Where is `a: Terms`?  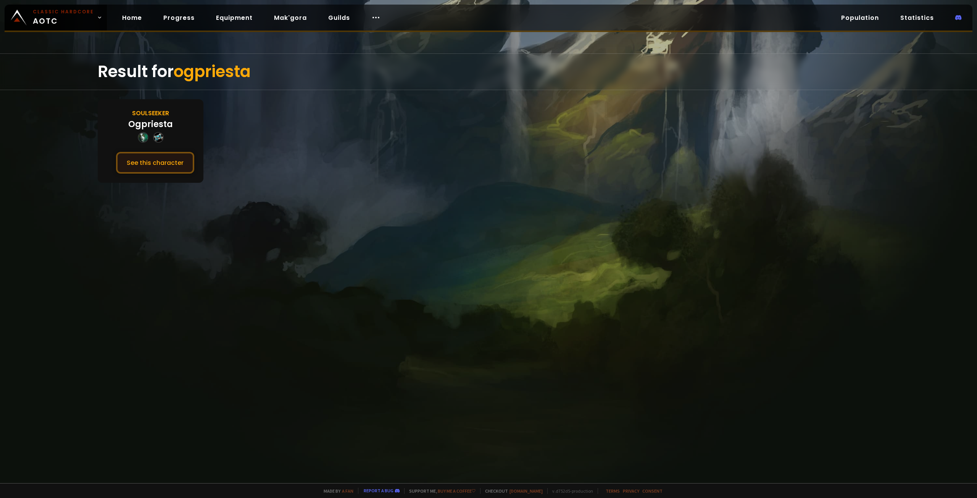 a: Terms is located at coordinates (613, 491).